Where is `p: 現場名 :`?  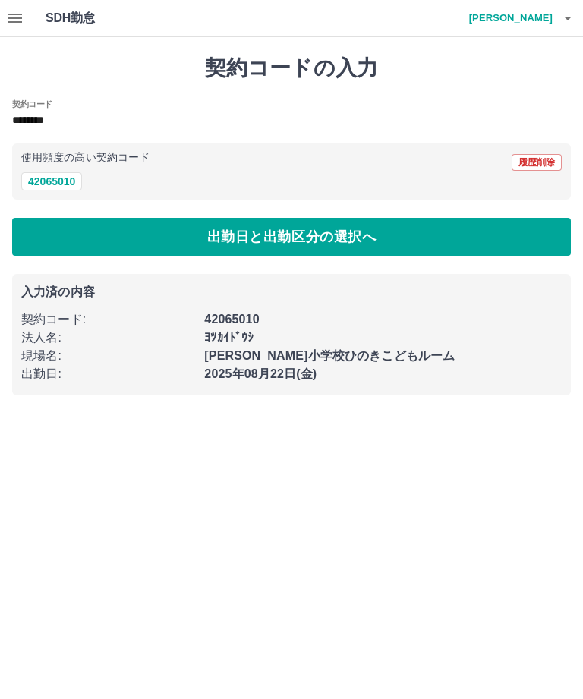
p: 現場名 : is located at coordinates (108, 356).